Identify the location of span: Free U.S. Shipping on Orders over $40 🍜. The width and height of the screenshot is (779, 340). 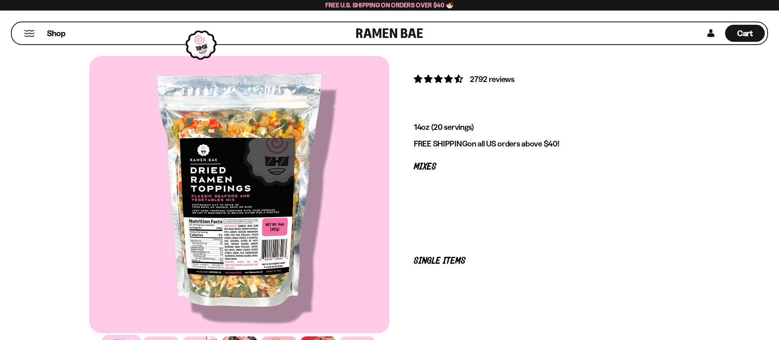
(390, 5).